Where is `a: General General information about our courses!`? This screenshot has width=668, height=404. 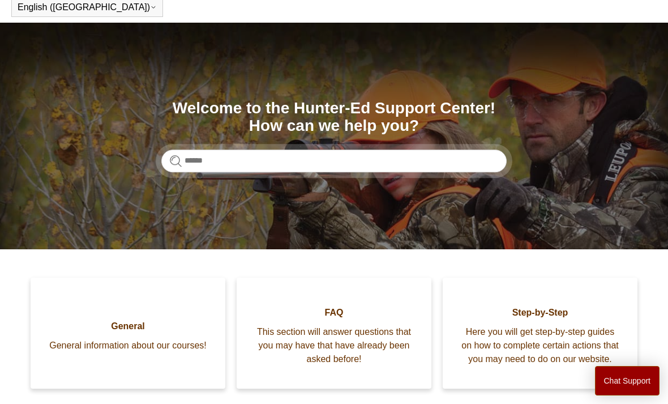
a: General General information about our courses! is located at coordinates (128, 333).